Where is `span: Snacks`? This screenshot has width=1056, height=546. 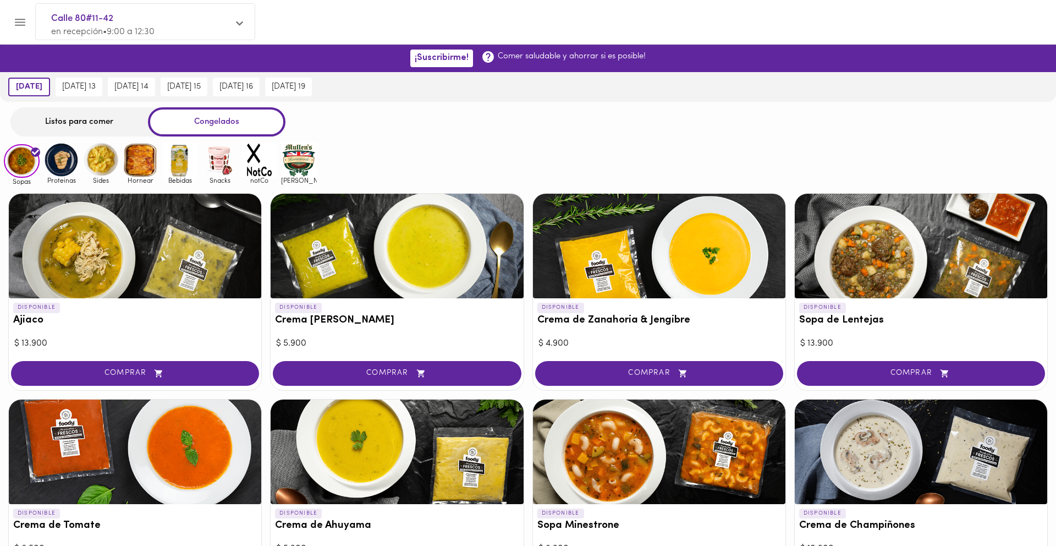 span: Snacks is located at coordinates (220, 180).